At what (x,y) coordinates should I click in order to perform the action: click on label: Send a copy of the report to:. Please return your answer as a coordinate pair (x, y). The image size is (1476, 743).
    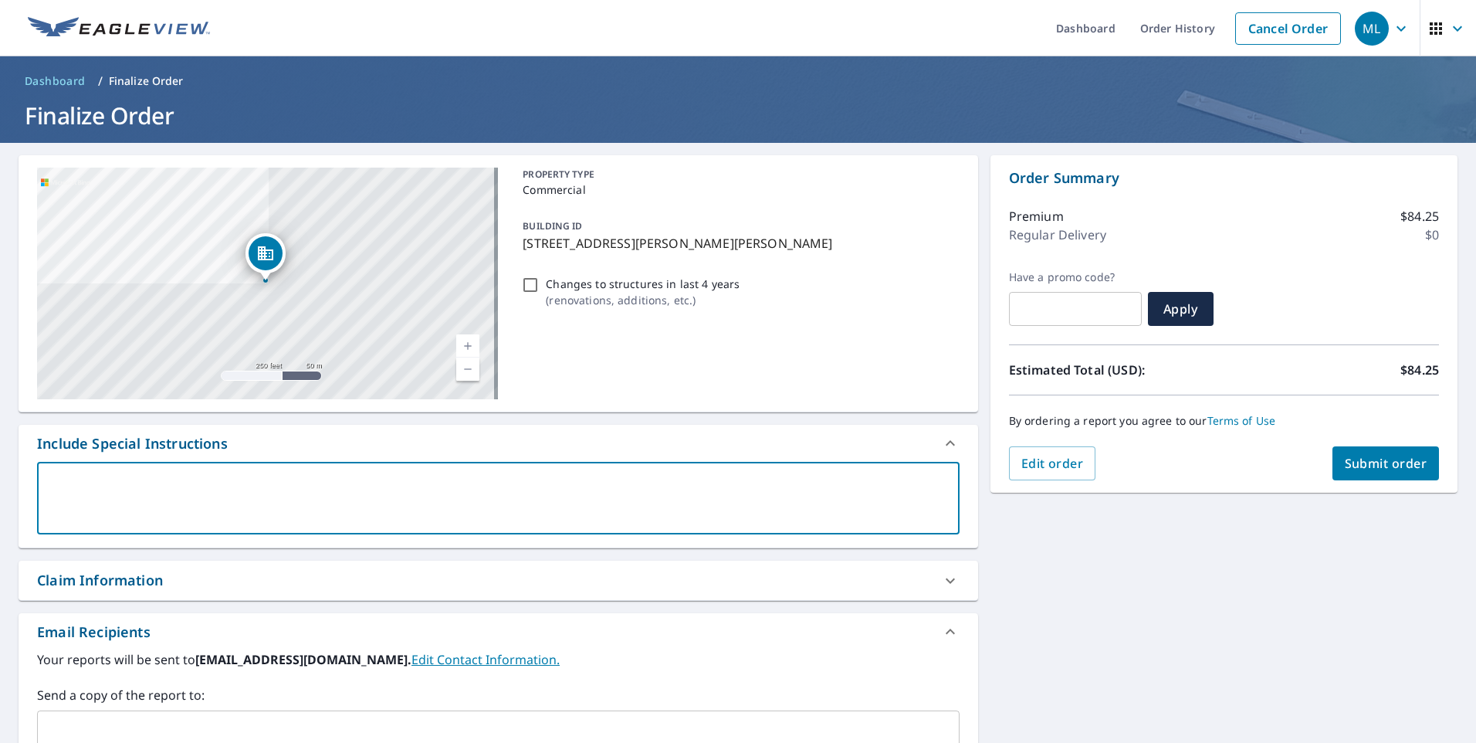
    Looking at the image, I should click on (498, 695).